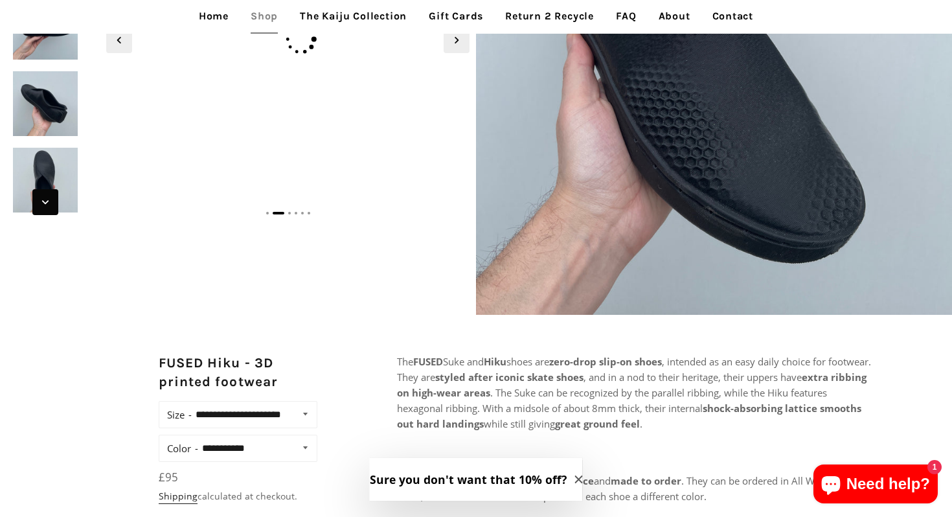  Describe the element at coordinates (183, 448) in the screenshot. I see `label: Color` at that location.